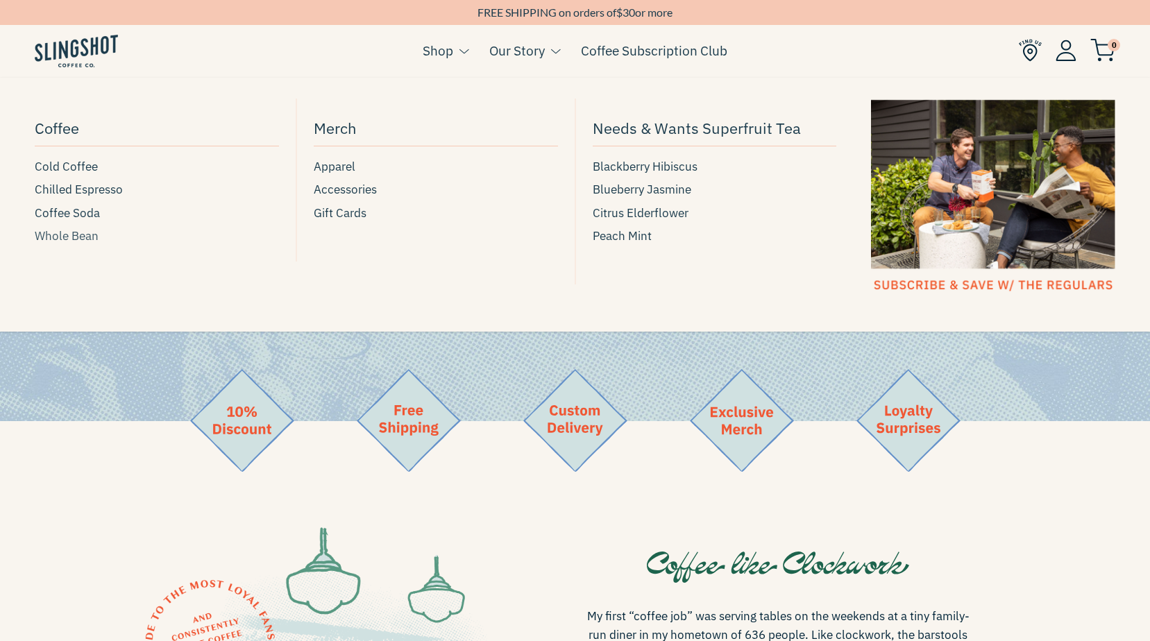  Describe the element at coordinates (67, 236) in the screenshot. I see `span: Whole Bean` at that location.